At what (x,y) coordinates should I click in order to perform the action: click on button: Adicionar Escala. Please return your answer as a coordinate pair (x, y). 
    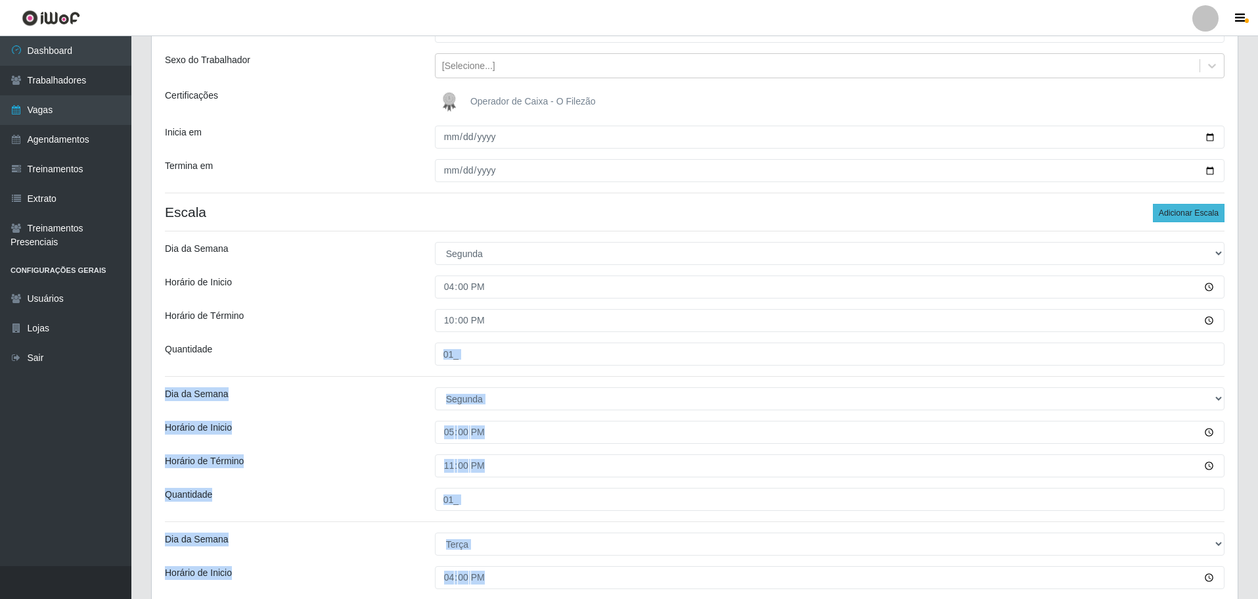
    Looking at the image, I should click on (1189, 213).